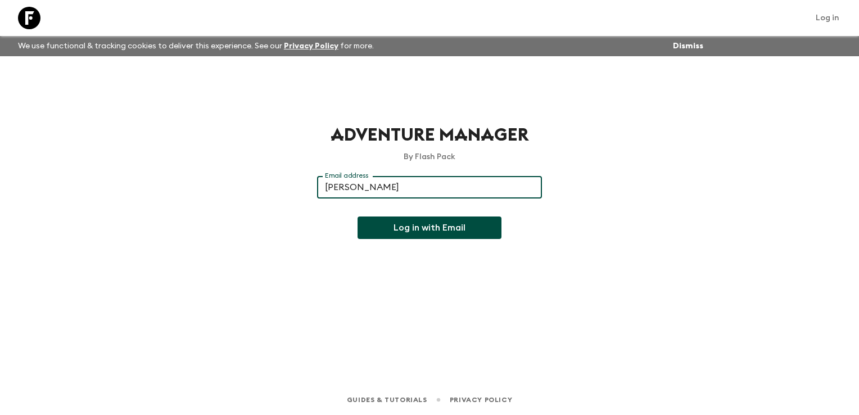 This screenshot has width=859, height=415. Describe the element at coordinates (387, 400) in the screenshot. I see `a: Guides & Tutorials` at that location.